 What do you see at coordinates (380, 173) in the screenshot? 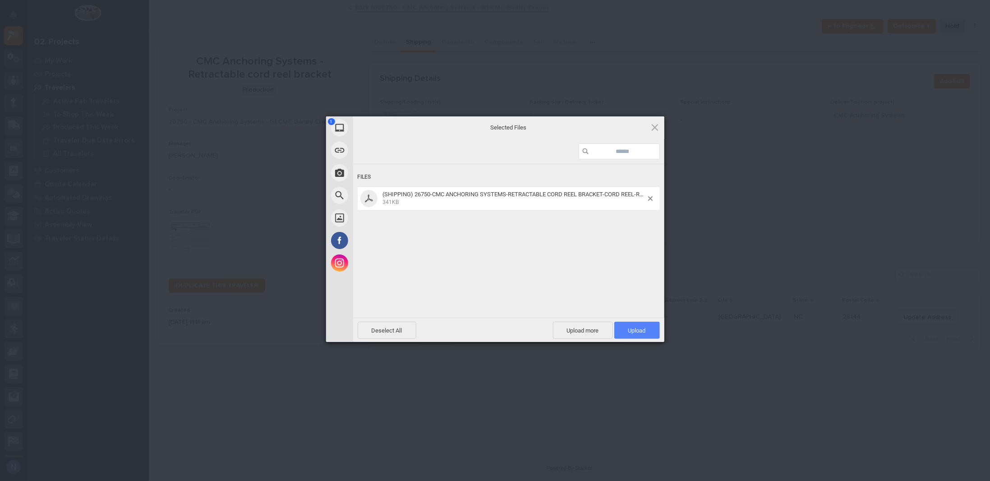
I see `div: Take Photo` at bounding box center [380, 173].